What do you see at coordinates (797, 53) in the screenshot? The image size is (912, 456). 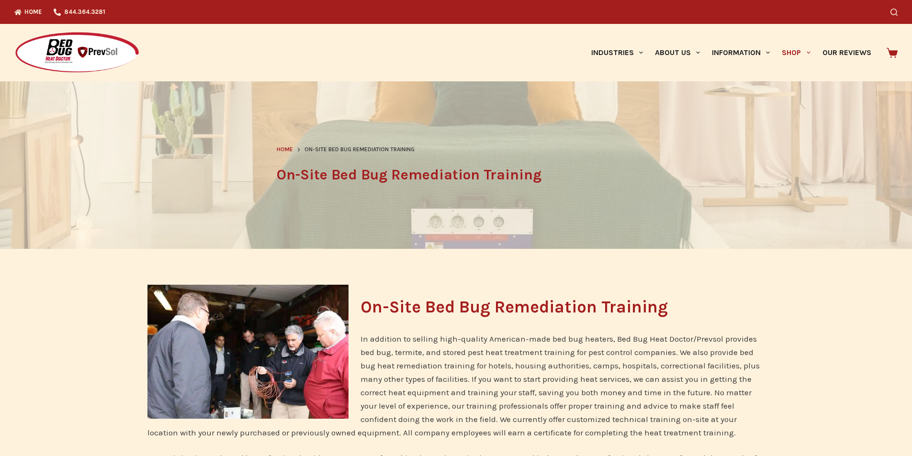 I see `a: Shop` at bounding box center [797, 53].